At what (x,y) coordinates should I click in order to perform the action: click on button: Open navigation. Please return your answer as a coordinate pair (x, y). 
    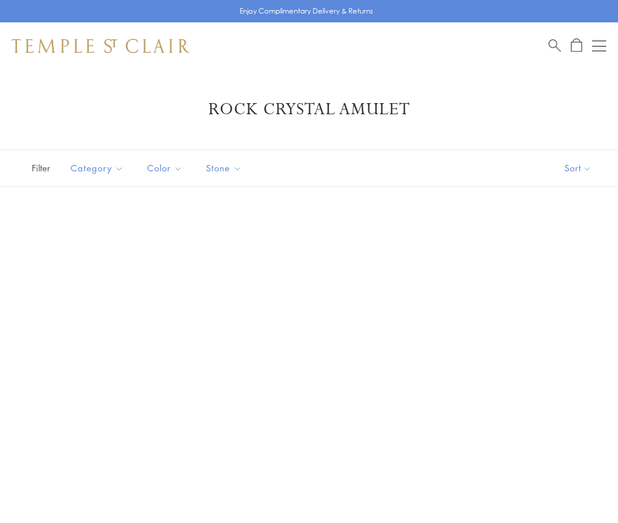
    Looking at the image, I should click on (599, 46).